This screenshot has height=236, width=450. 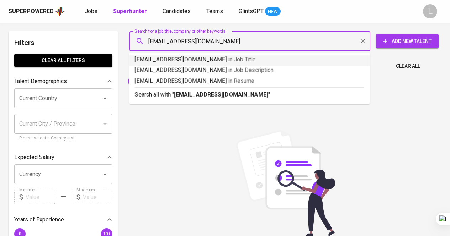 I want to click on div: Expected Salary, so click(x=63, y=157).